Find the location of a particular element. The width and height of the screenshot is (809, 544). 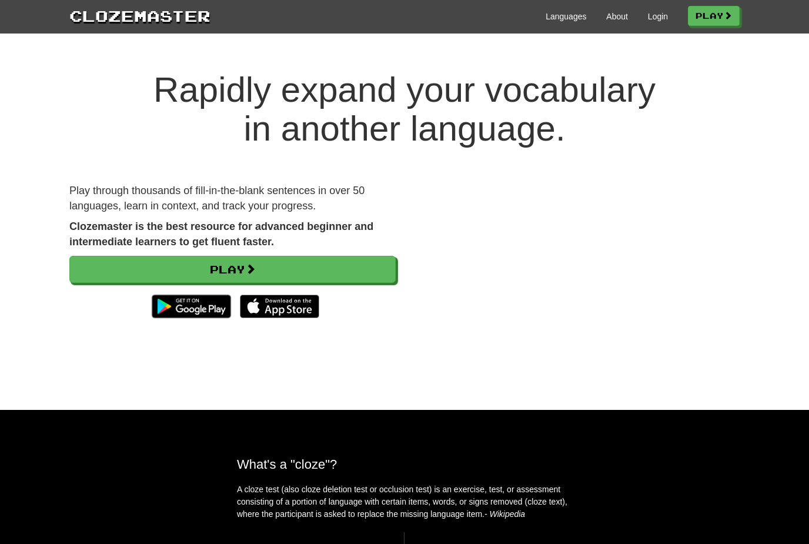

strong: Clozemaster is the best resource for advanced beginner and intermediate learners to get fluent fa... is located at coordinates (221, 234).